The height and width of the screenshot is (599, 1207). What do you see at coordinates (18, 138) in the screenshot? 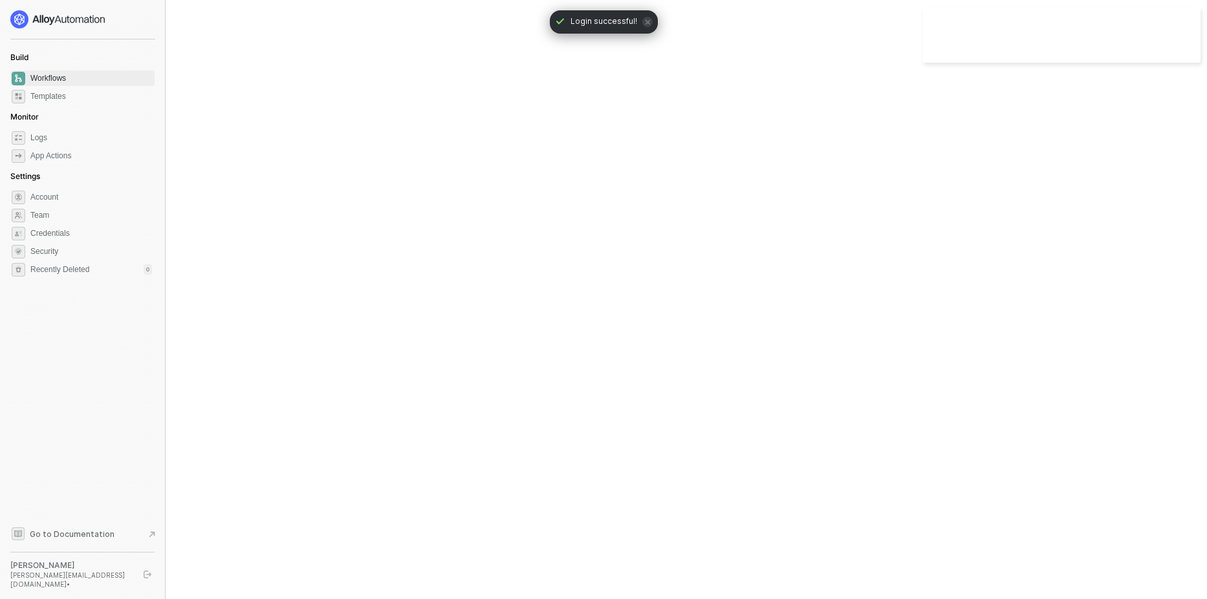
I see `span: icon-logs` at bounding box center [18, 138].